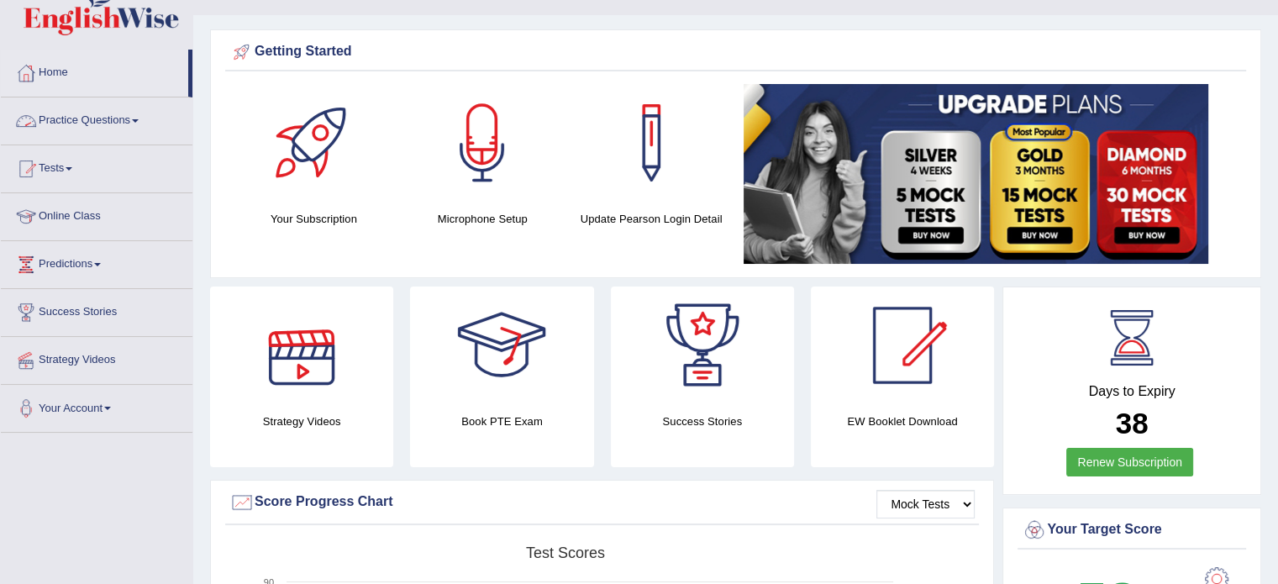 Image resolution: width=1278 pixels, height=584 pixels. Describe the element at coordinates (651, 218) in the screenshot. I see `h4: Update Pearson Login Detail` at that location.